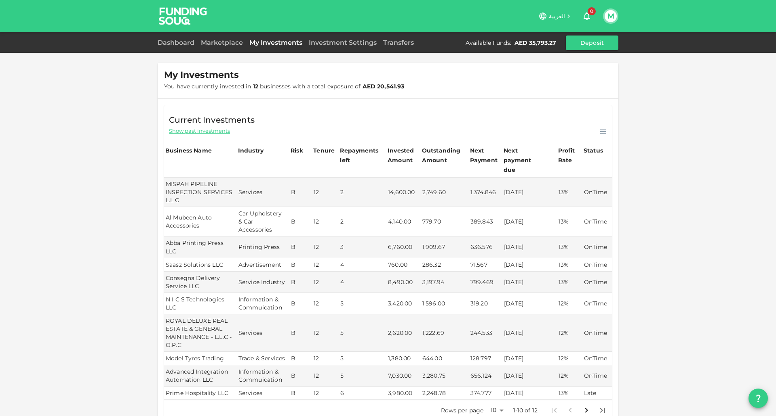 This screenshot has height=416, width=776. What do you see at coordinates (485, 156) in the screenshot?
I see `div: Next Payment` at bounding box center [485, 156].